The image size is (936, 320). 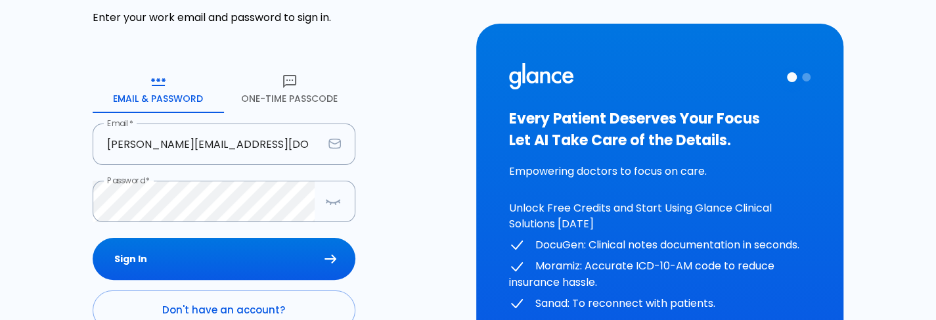 I want to click on p: Enter your work email and password to sign in., so click(x=277, y=18).